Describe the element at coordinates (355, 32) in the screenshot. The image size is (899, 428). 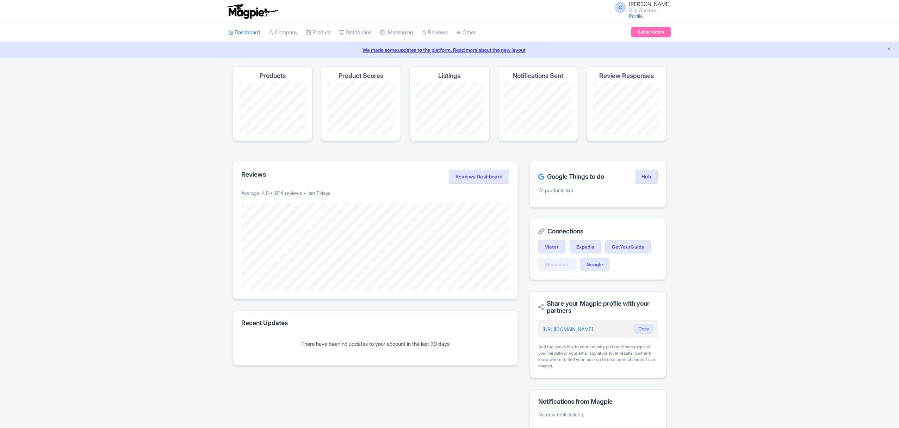
I see `a: Distribution` at that location.